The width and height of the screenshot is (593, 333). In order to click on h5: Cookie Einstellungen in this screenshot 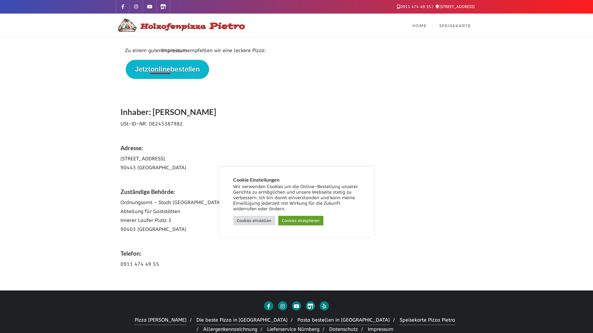, I will do `click(296, 180)`.